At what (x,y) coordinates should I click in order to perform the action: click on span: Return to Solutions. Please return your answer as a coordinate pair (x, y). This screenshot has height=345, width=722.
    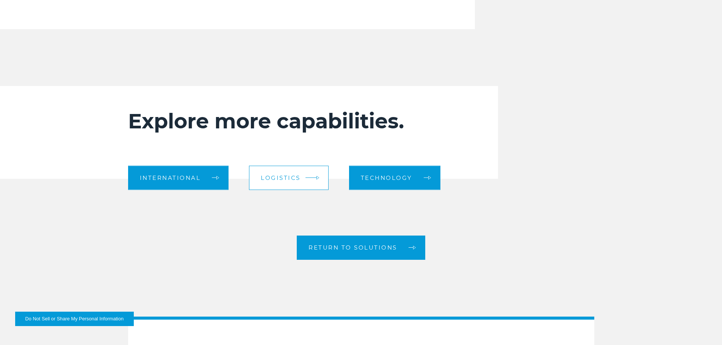
    Looking at the image, I should click on (353, 247).